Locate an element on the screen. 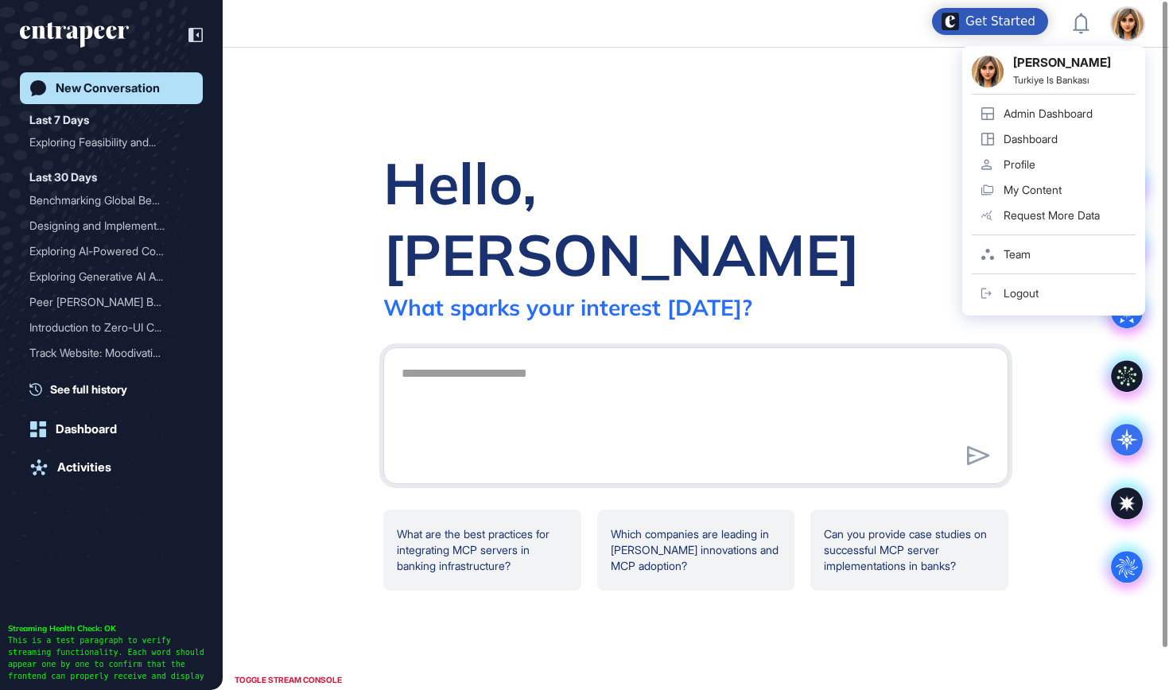  div: Track Website: Moodivatio... is located at coordinates (105, 353).